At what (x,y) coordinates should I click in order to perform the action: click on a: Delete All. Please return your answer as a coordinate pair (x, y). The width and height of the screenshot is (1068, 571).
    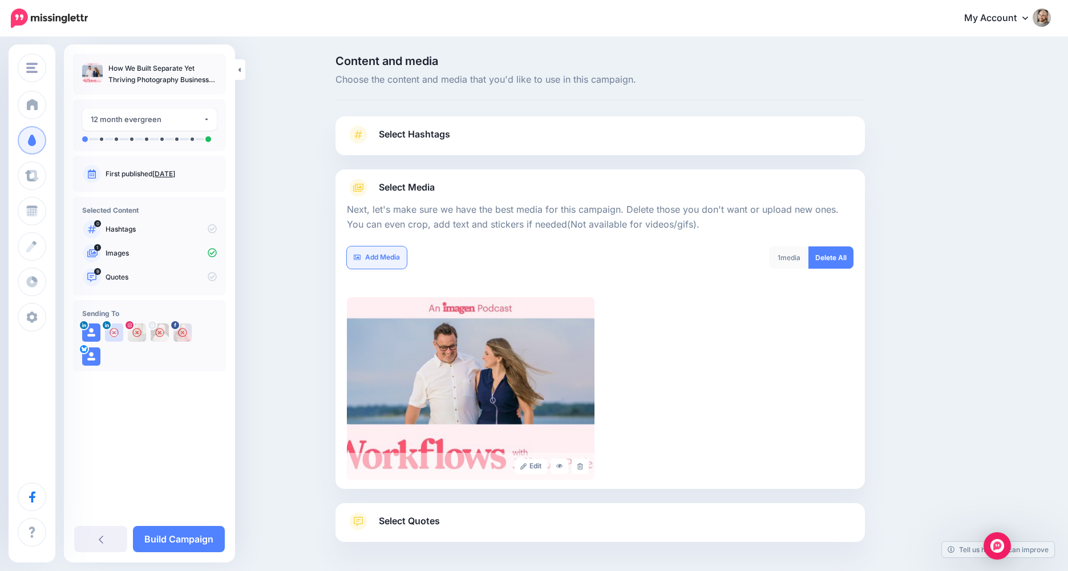
    Looking at the image, I should click on (830, 257).